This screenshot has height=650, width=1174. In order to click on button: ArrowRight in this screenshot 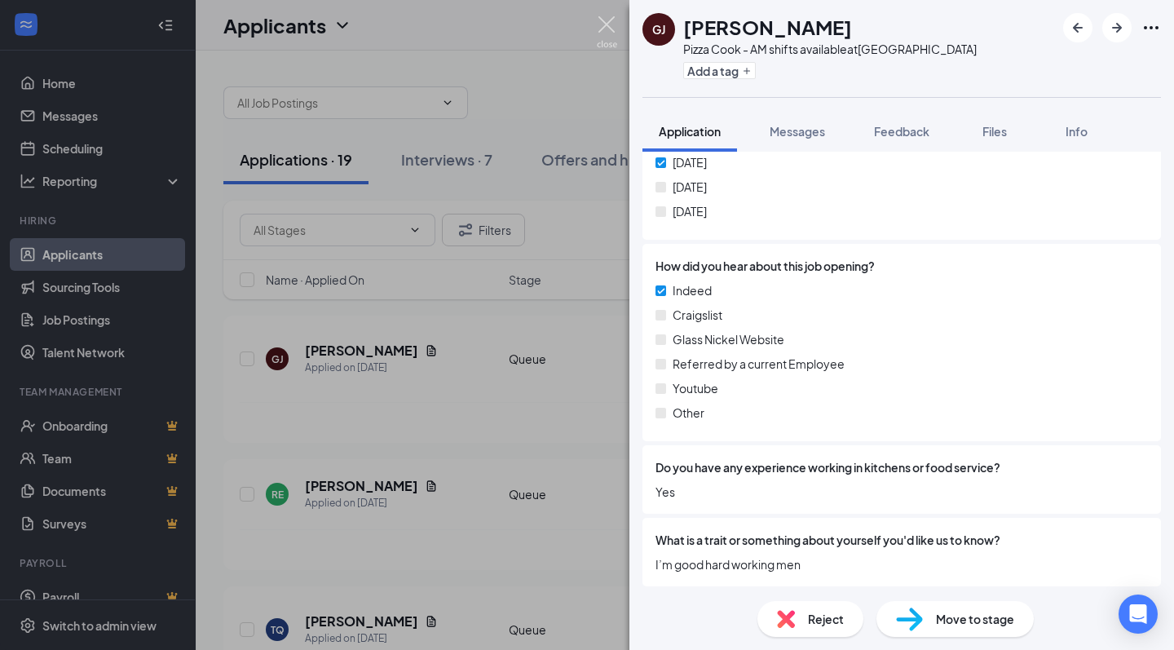, I will do `click(1117, 28)`.